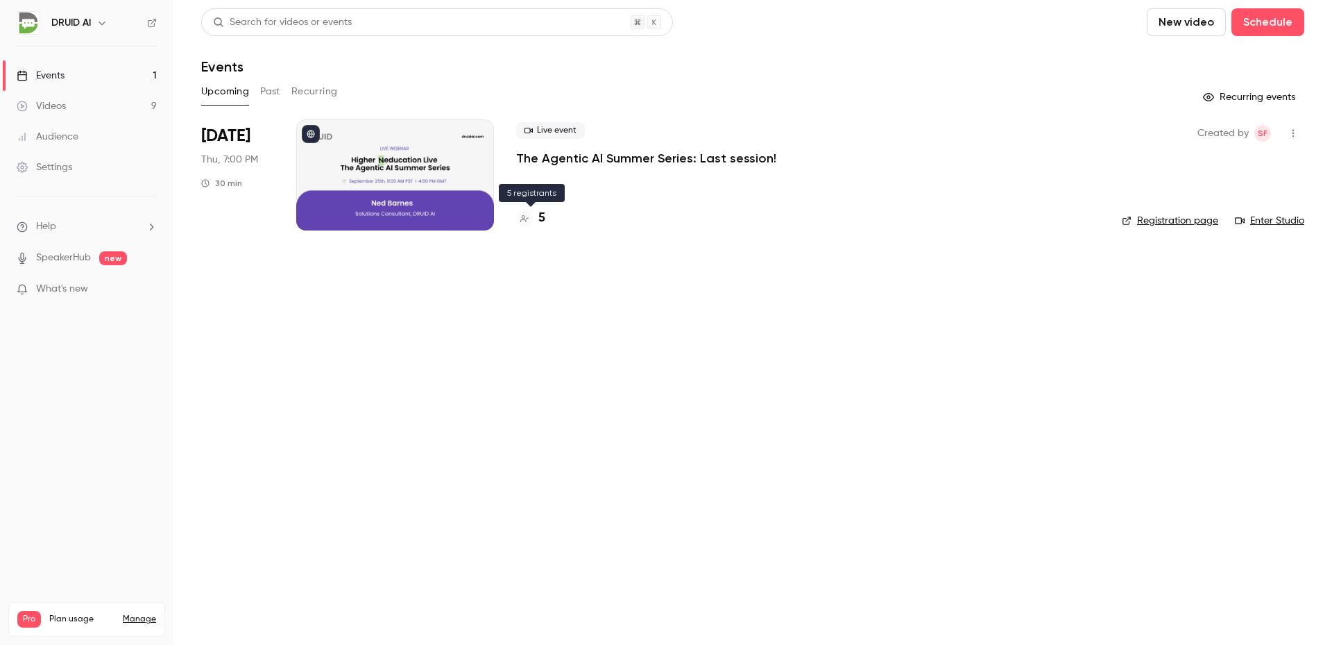 The height and width of the screenshot is (645, 1332). Describe the element at coordinates (47, 137) in the screenshot. I see `div: Audience` at that location.